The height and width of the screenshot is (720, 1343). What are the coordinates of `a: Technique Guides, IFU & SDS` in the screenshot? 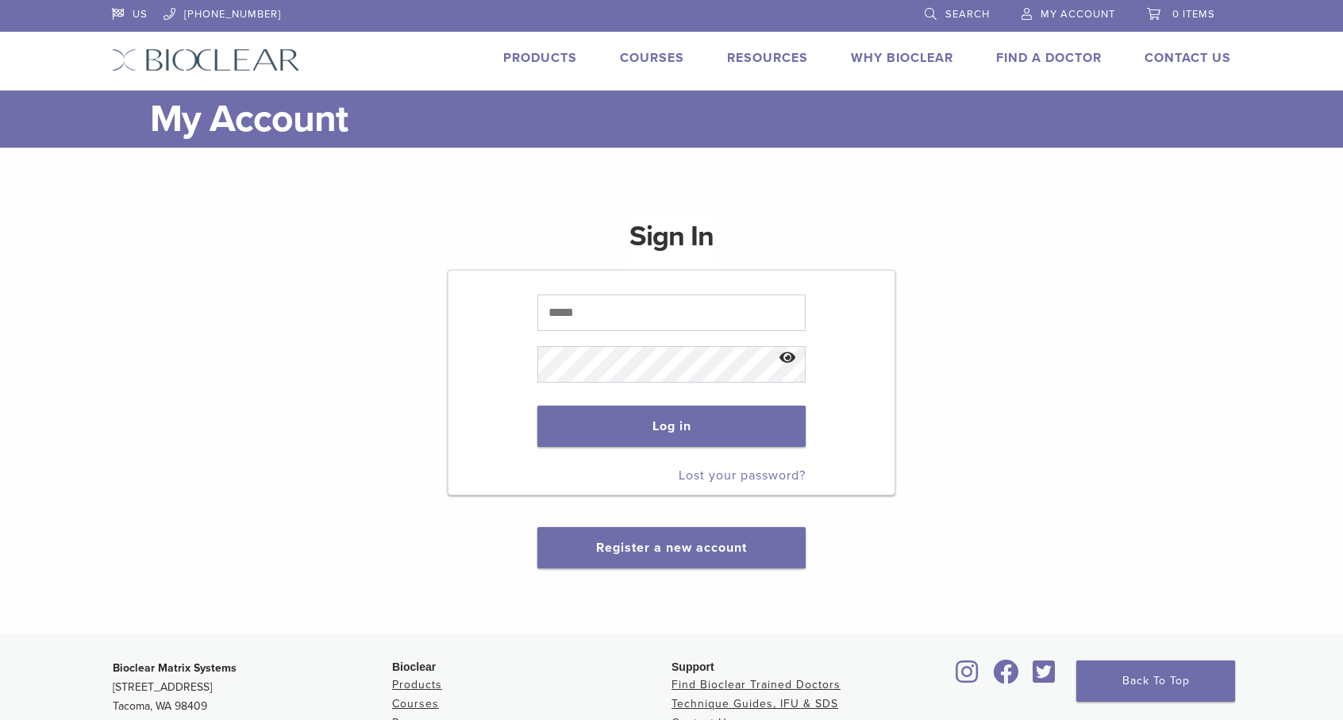 It's located at (755, 703).